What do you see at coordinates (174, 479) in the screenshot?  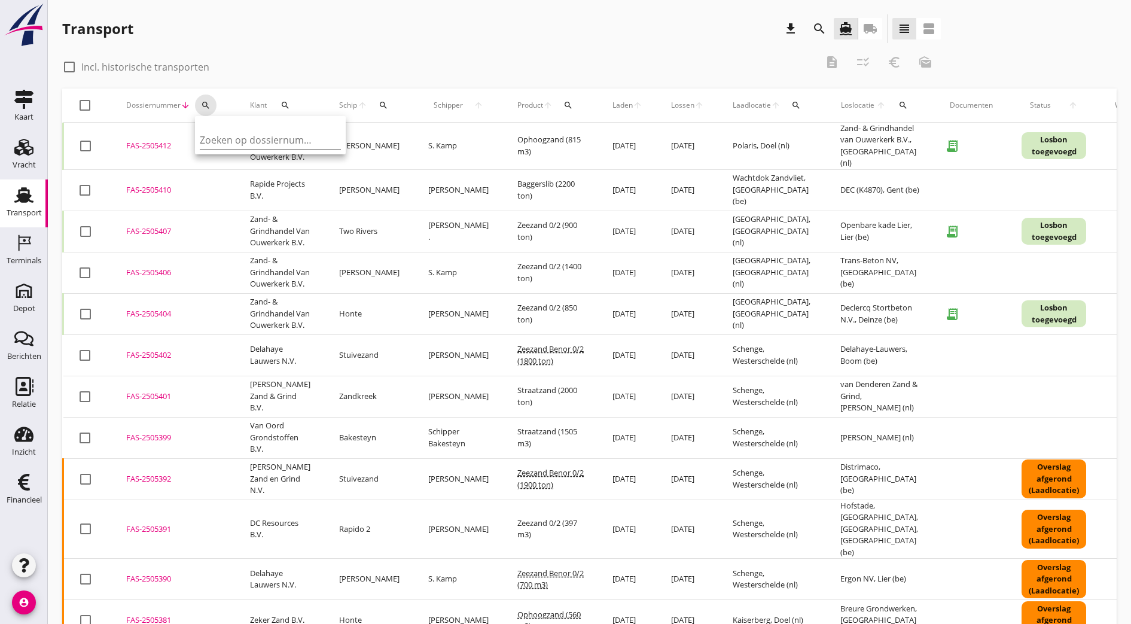 I see `div: FAS-2505392` at bounding box center [174, 479].